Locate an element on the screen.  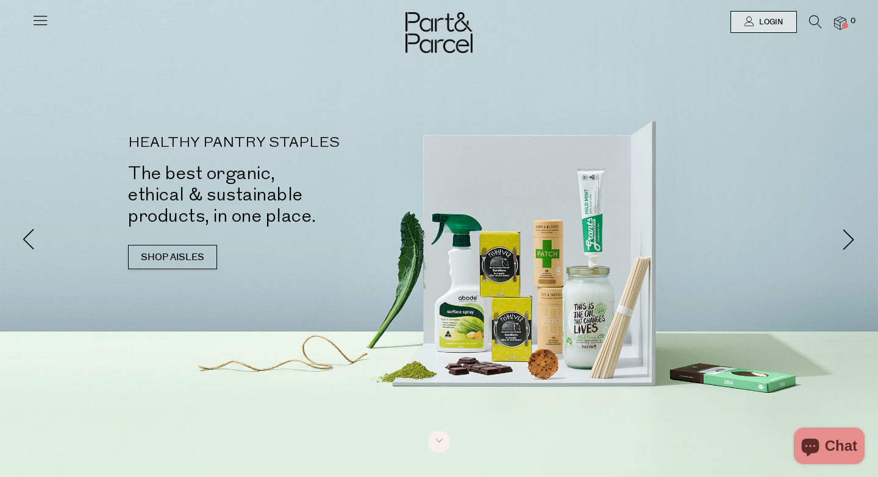
span: 0 is located at coordinates (853, 21).